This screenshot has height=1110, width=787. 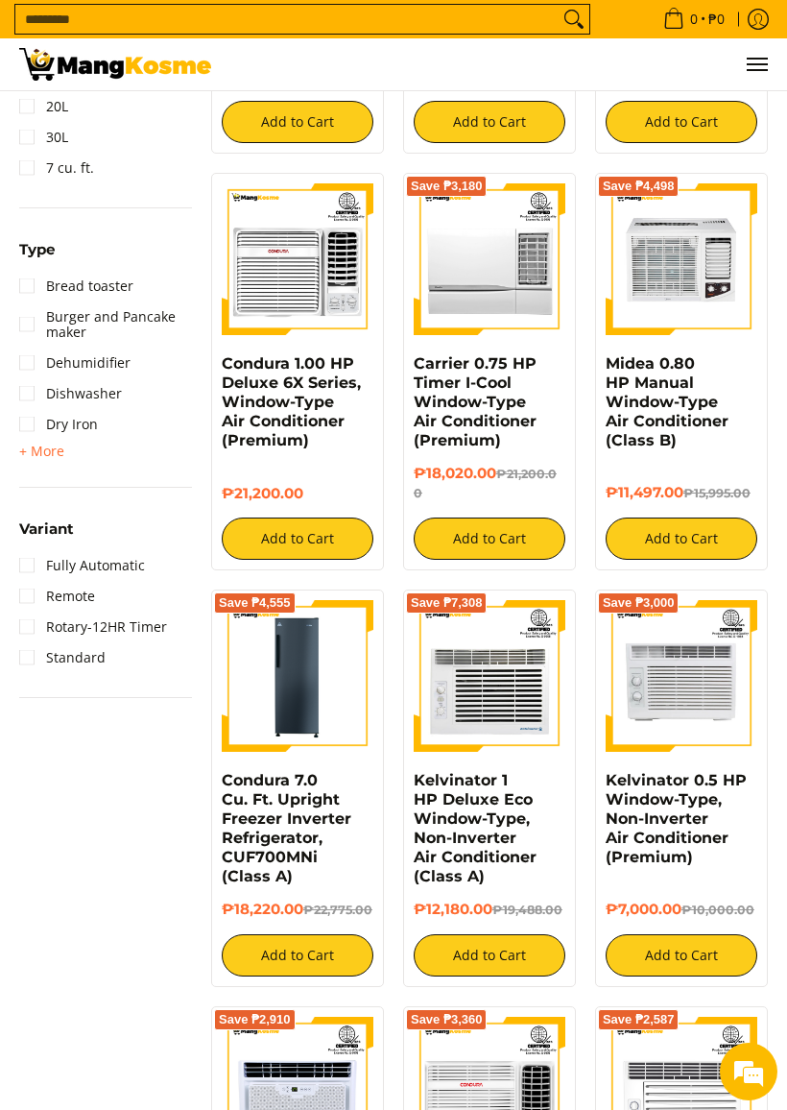 What do you see at coordinates (211, 120) in the screenshot?
I see `div: Leave a message` at bounding box center [211, 120].